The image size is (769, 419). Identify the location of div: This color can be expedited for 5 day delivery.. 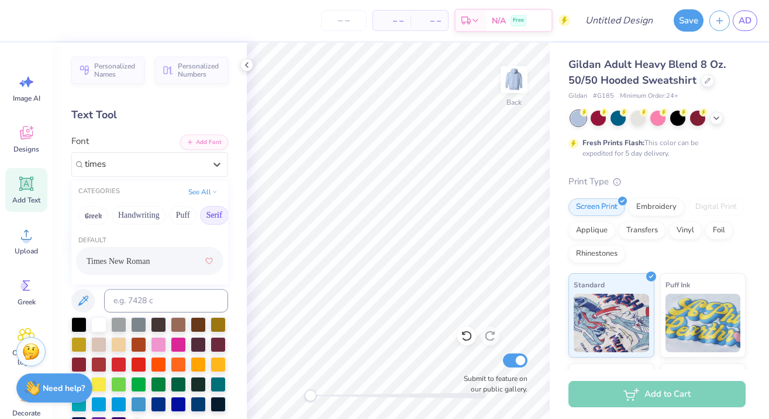
(654, 148).